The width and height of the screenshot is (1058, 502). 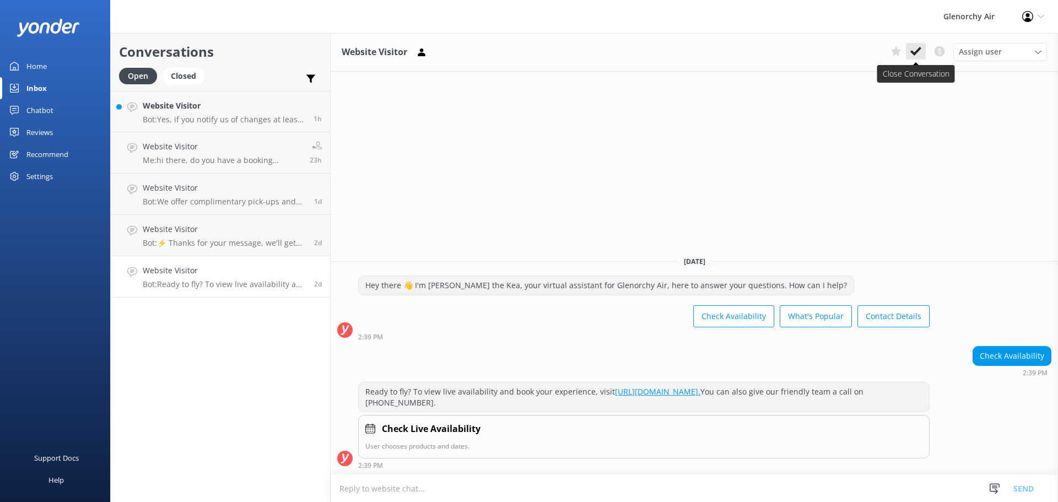 I want to click on div: Recommend, so click(x=47, y=154).